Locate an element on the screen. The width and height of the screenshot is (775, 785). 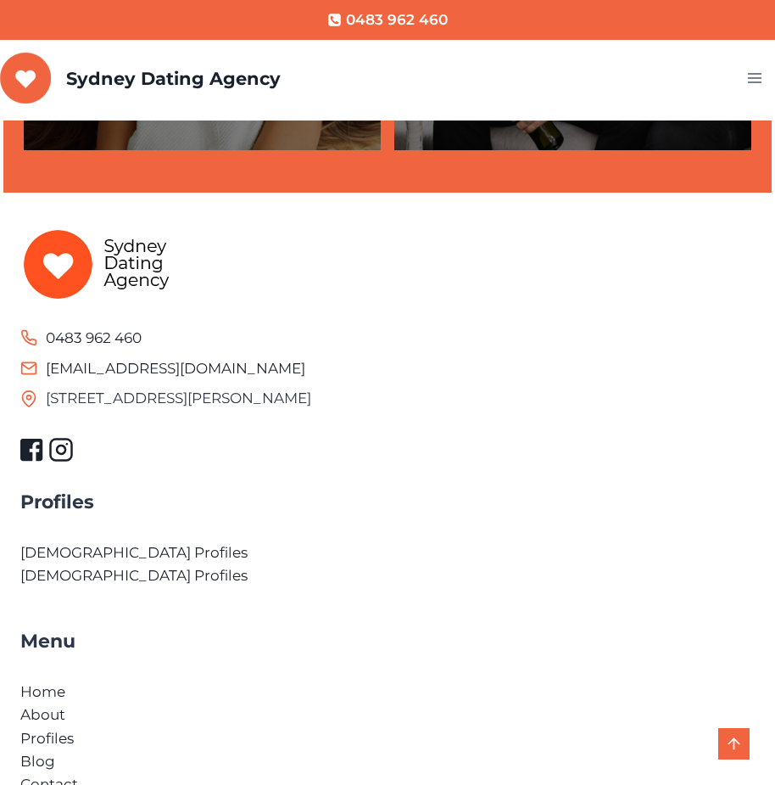
div: Sydney Dating Agency is located at coordinates (173, 78).